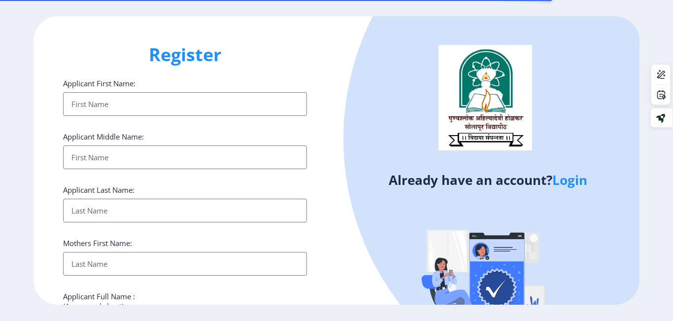  I want to click on label: Applicant Full Name : (As on marksheet), so click(99, 301).